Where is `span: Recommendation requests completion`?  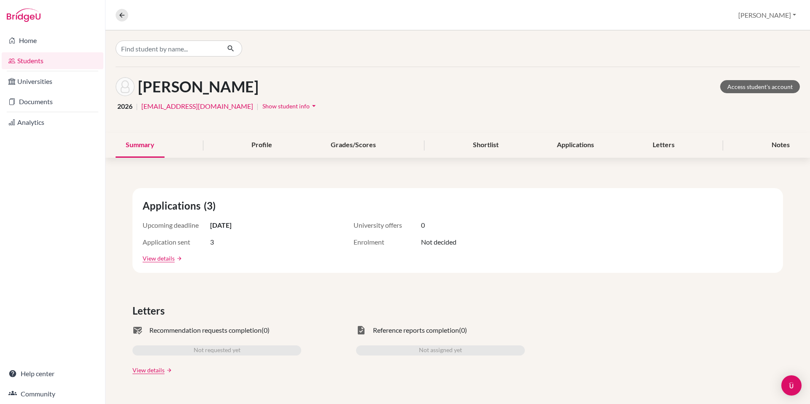
span: Recommendation requests completion is located at coordinates (205, 330).